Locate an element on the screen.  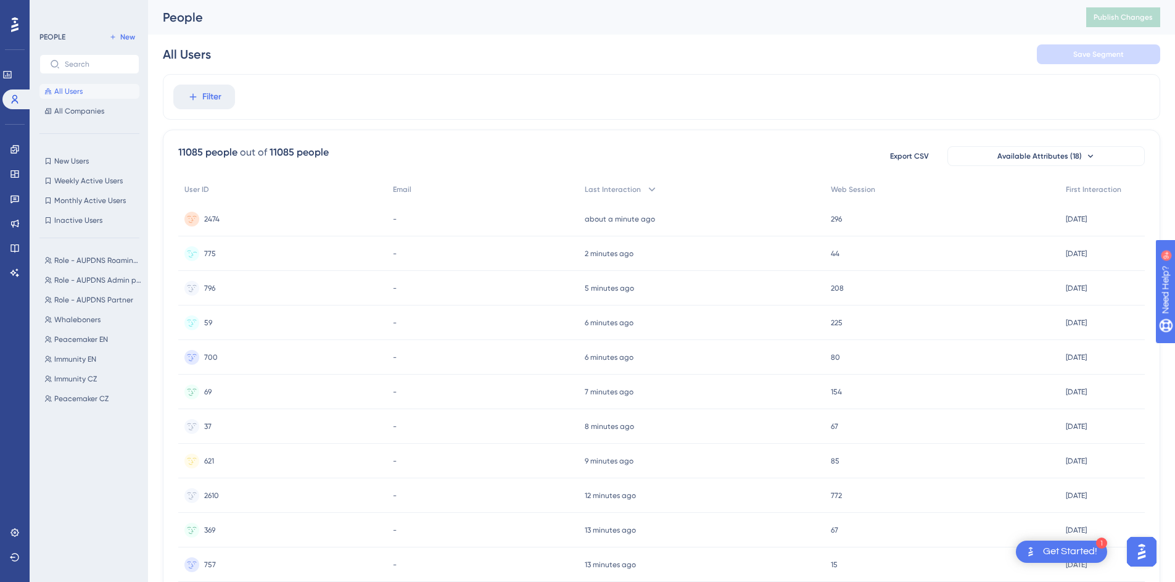
time: 2 minutes ago is located at coordinates (609, 253).